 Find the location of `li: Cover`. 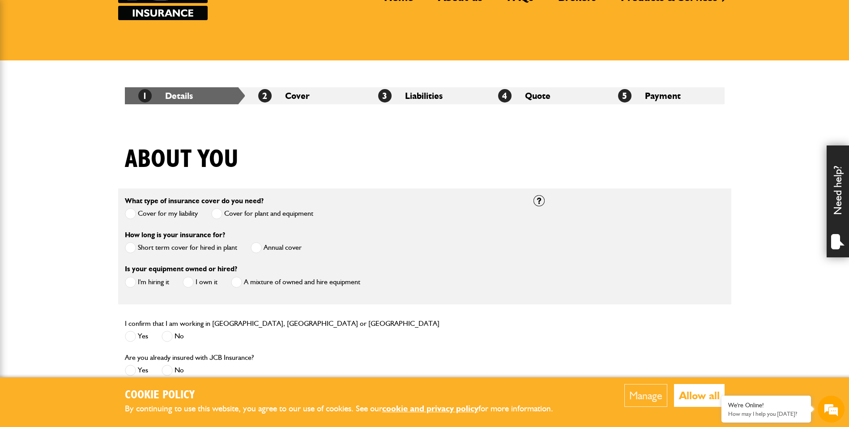

li: Cover is located at coordinates (305, 96).